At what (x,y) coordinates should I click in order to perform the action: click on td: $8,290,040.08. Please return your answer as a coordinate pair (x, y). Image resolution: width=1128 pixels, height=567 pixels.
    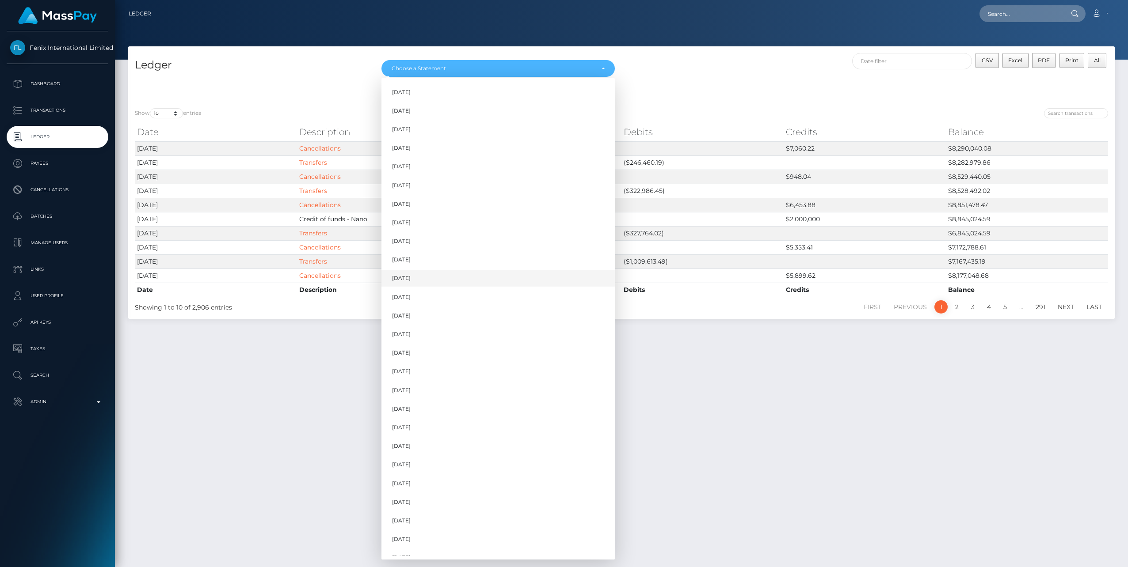
    Looking at the image, I should click on (1027, 148).